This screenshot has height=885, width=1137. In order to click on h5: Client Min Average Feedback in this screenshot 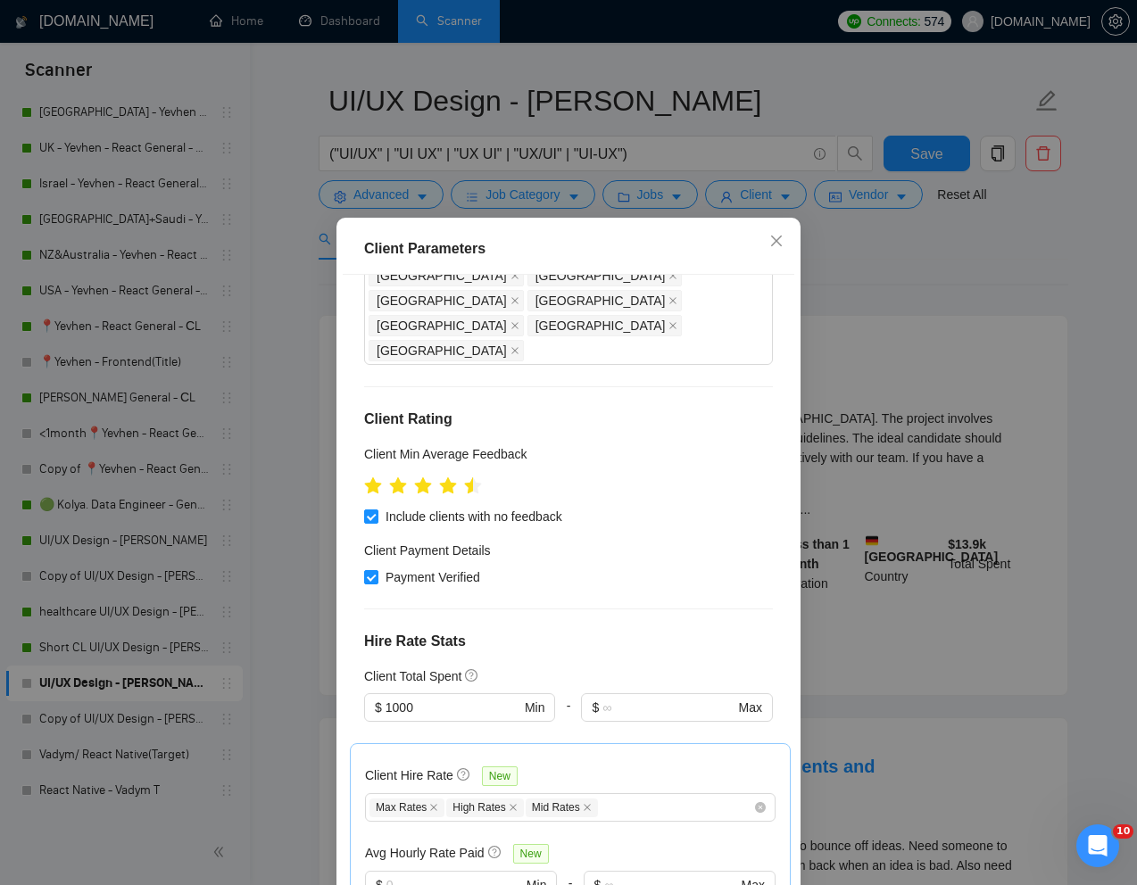, I will do `click(445, 454)`.